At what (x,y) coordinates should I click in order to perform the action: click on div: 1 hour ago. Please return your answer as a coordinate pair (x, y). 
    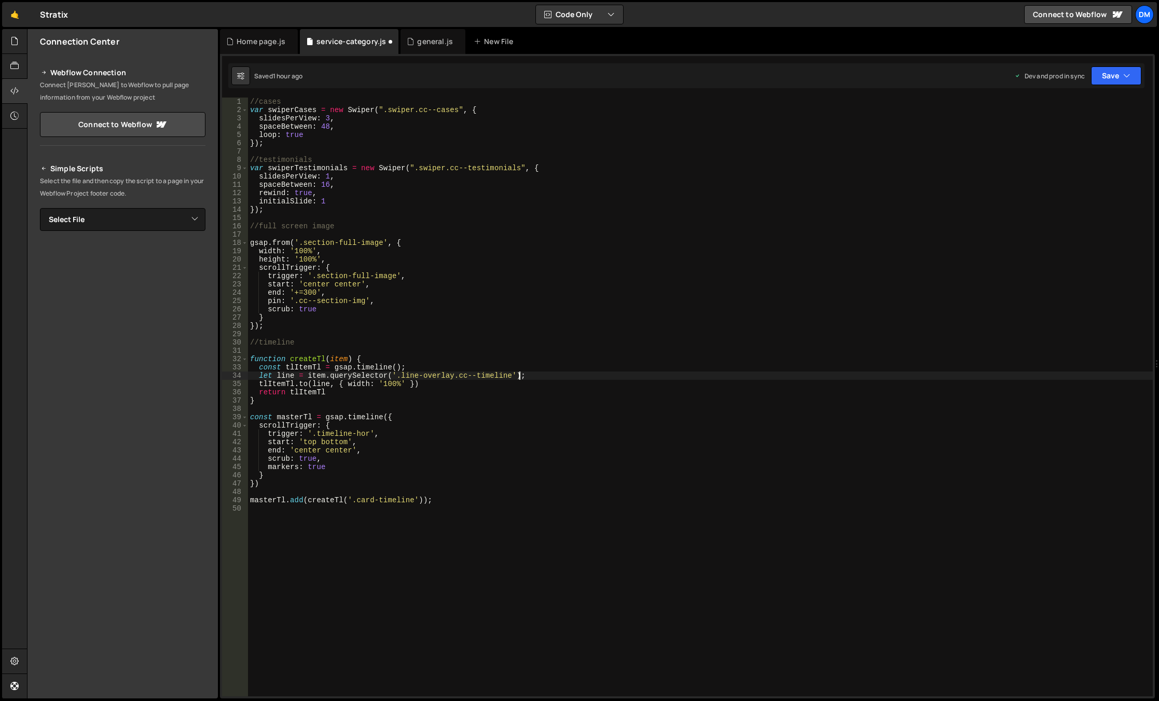
    Looking at the image, I should click on (288, 76).